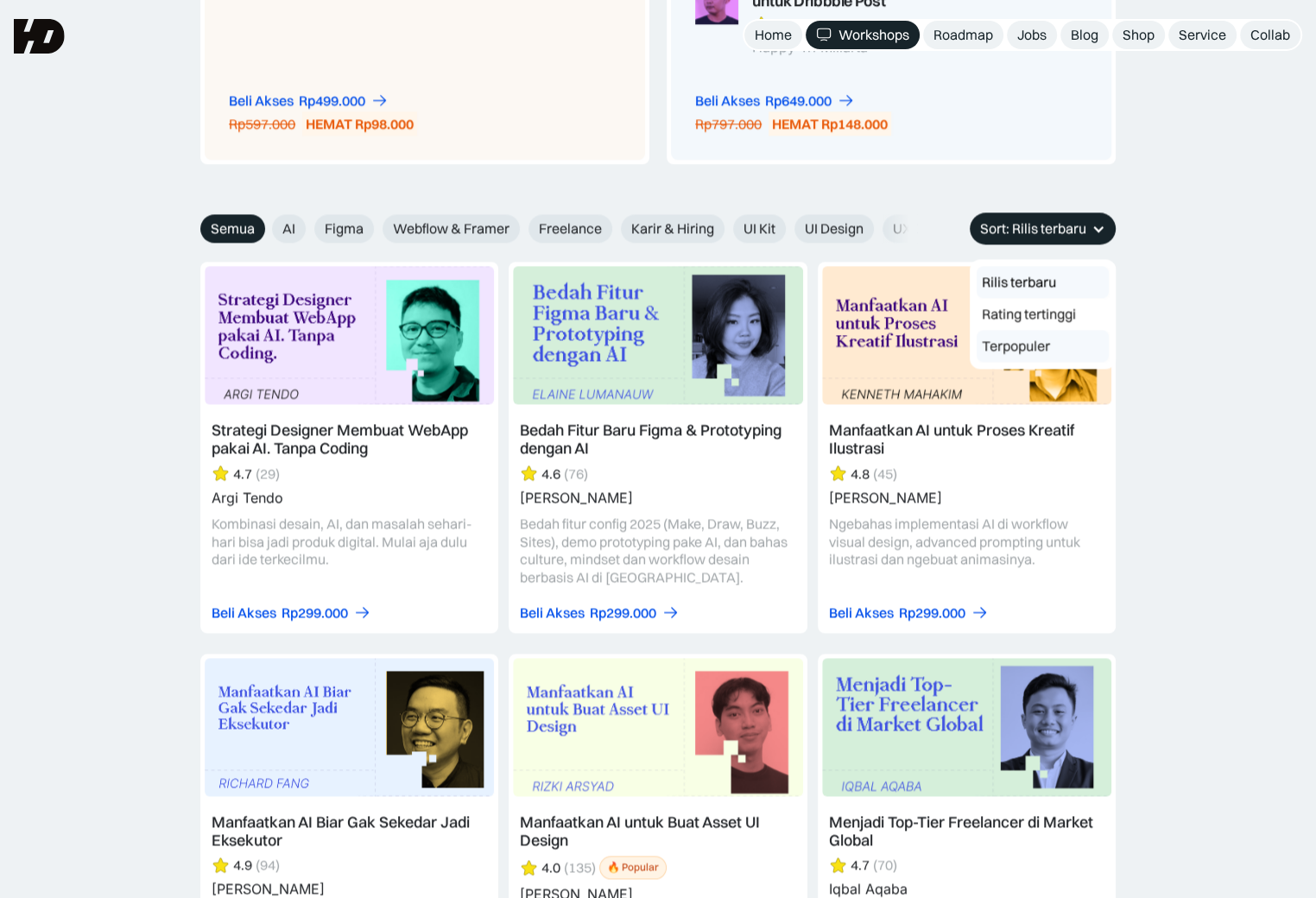 This screenshot has height=898, width=1316. Describe the element at coordinates (1085, 34) in the screenshot. I see `div: Blog` at that location.